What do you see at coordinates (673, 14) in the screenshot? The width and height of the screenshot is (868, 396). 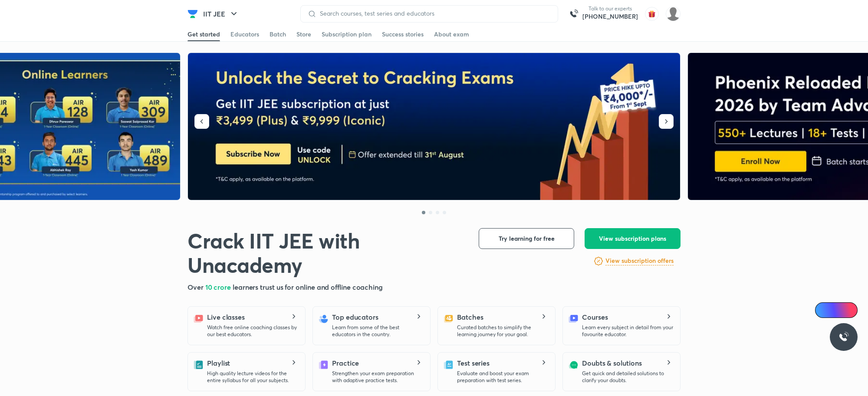 I see `img: Devendra Kumar` at bounding box center [673, 14].